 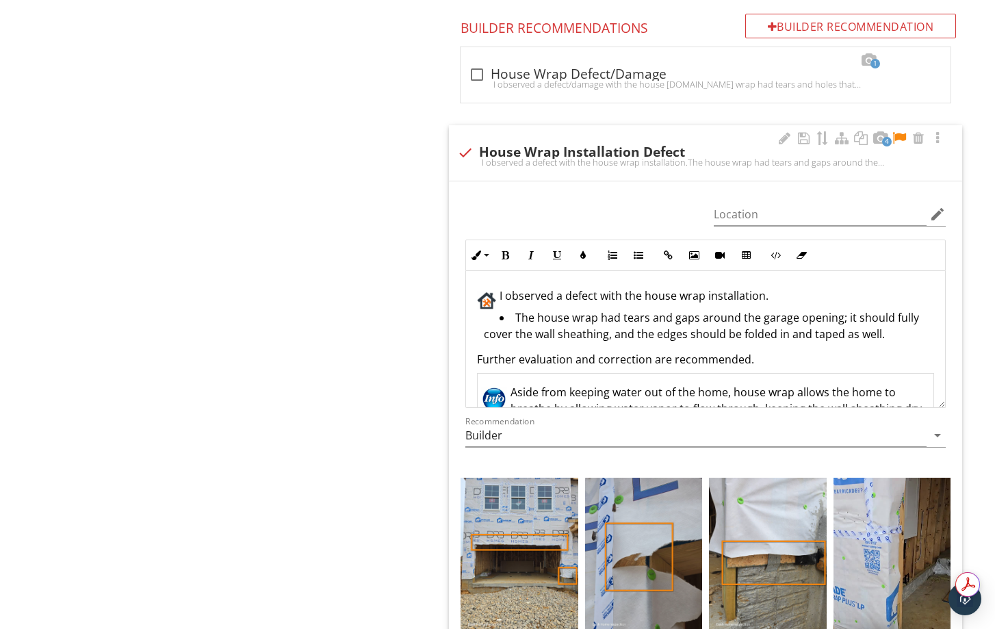 What do you see at coordinates (937, 214) in the screenshot?
I see `i: edit` at bounding box center [937, 214].